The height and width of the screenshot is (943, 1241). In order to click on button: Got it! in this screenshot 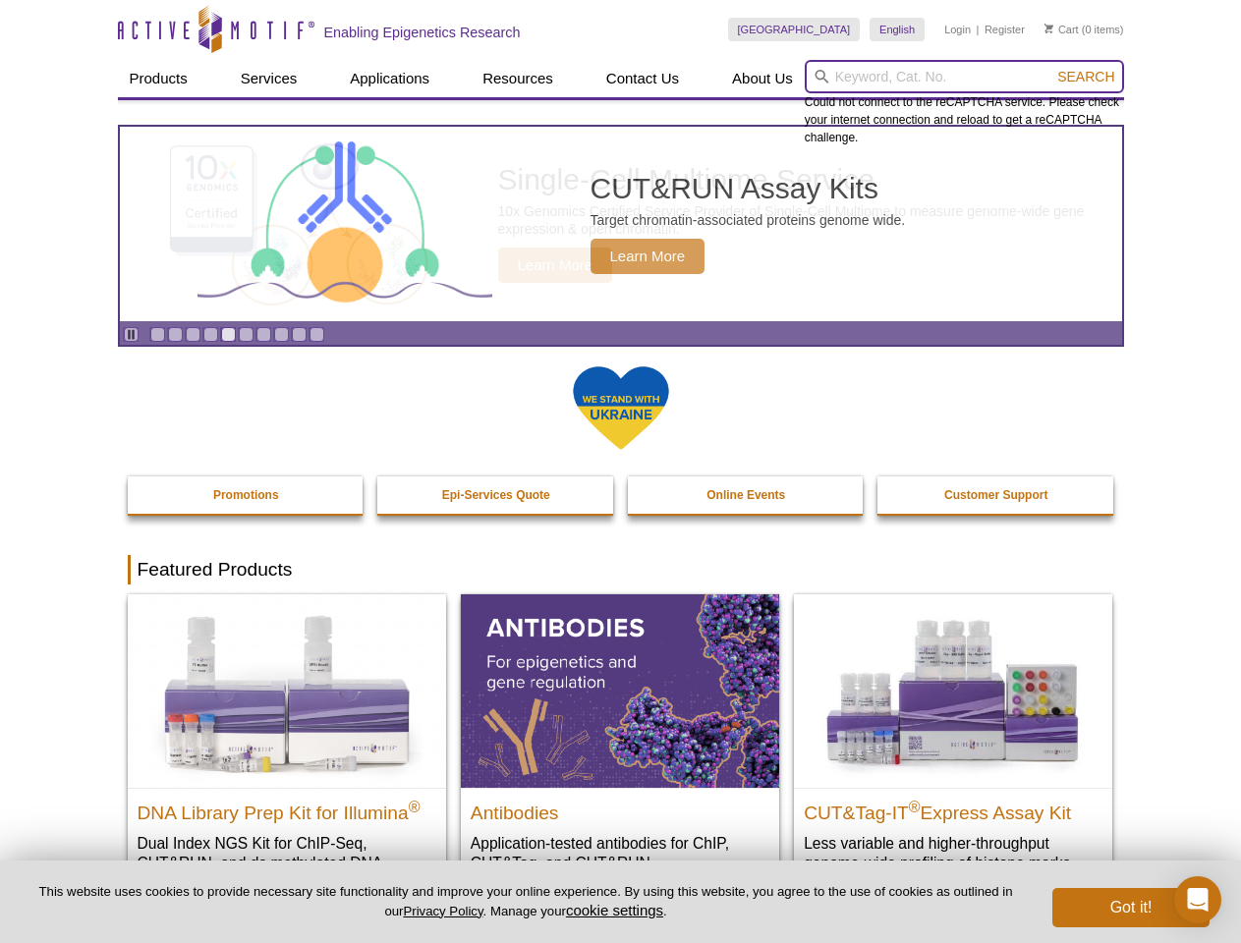, I will do `click(1131, 908)`.